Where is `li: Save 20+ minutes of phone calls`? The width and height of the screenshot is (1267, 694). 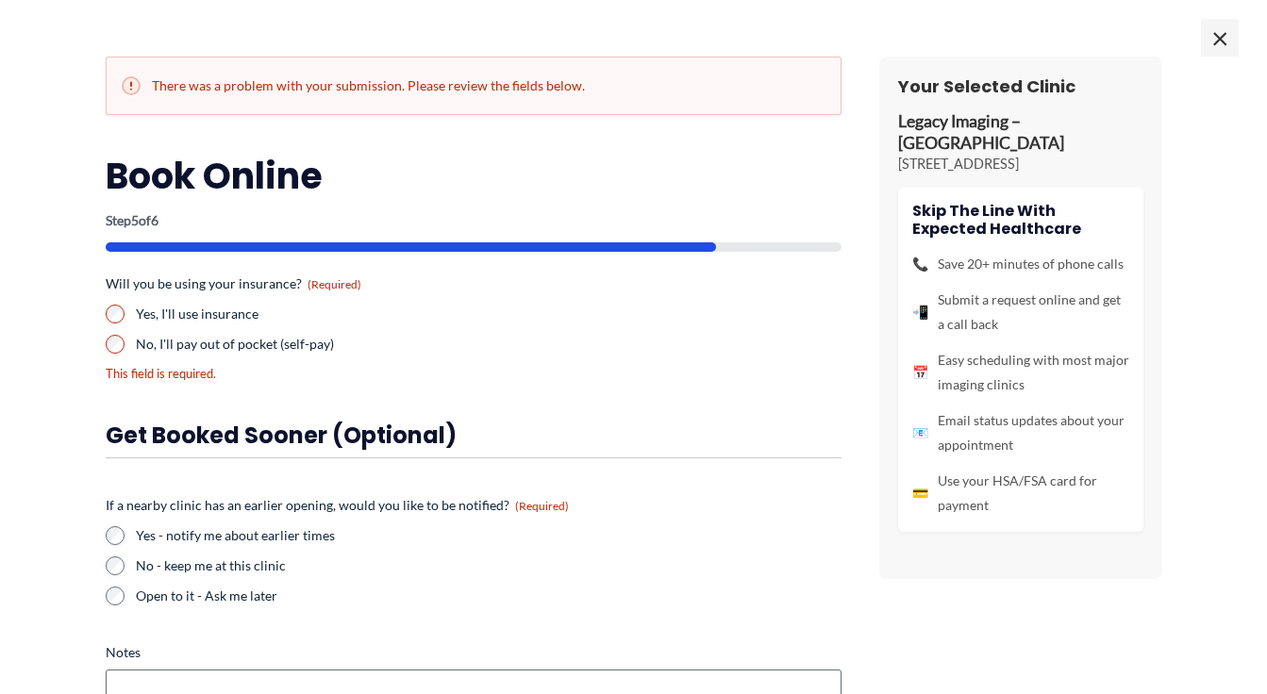
li: Save 20+ minutes of phone calls is located at coordinates (1021, 264).